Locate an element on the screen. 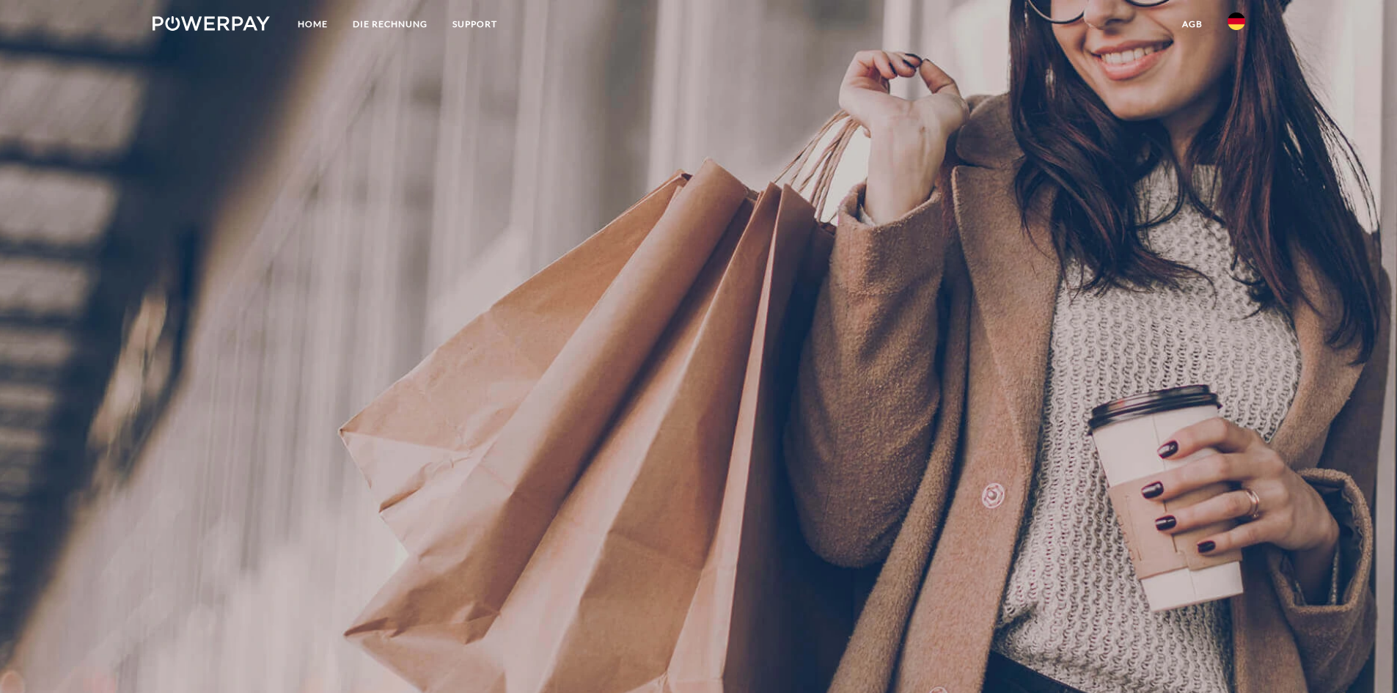 The width and height of the screenshot is (1397, 693). img: logo-powerpay-white.svg is located at coordinates (211, 23).